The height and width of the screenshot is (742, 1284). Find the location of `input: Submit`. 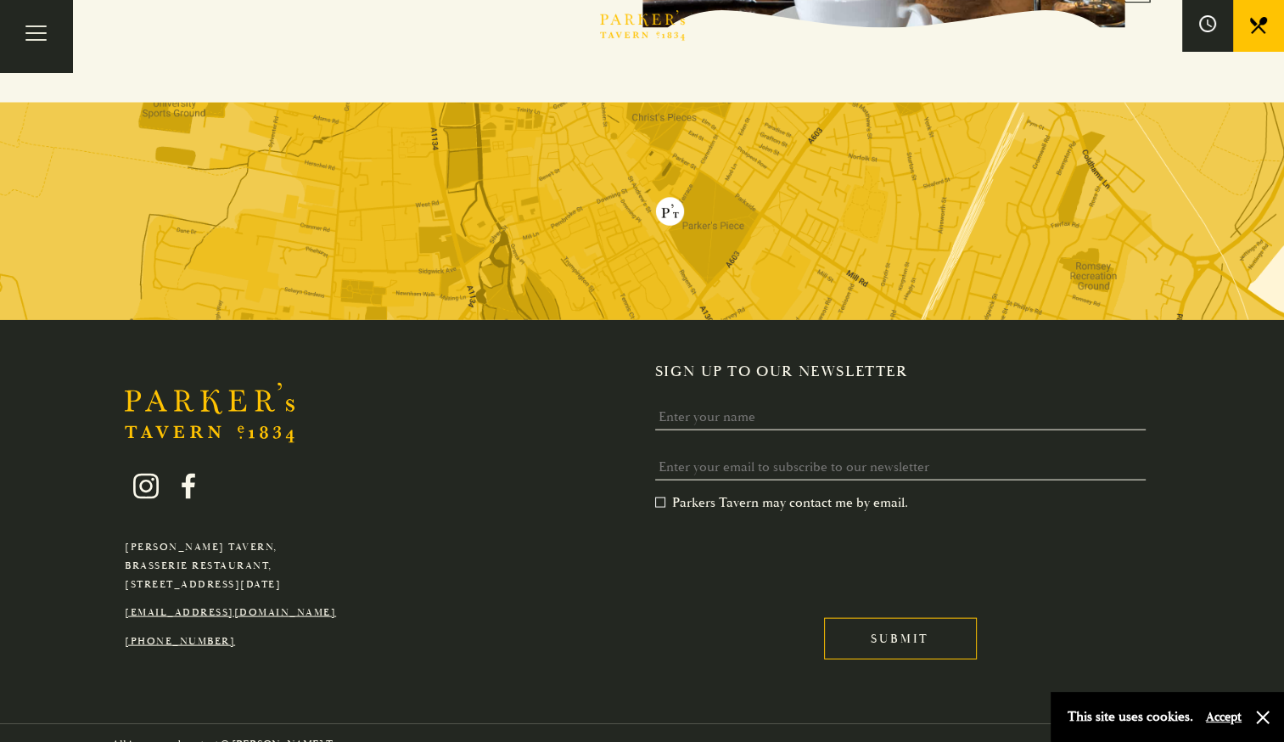

input: Submit is located at coordinates (901, 638).